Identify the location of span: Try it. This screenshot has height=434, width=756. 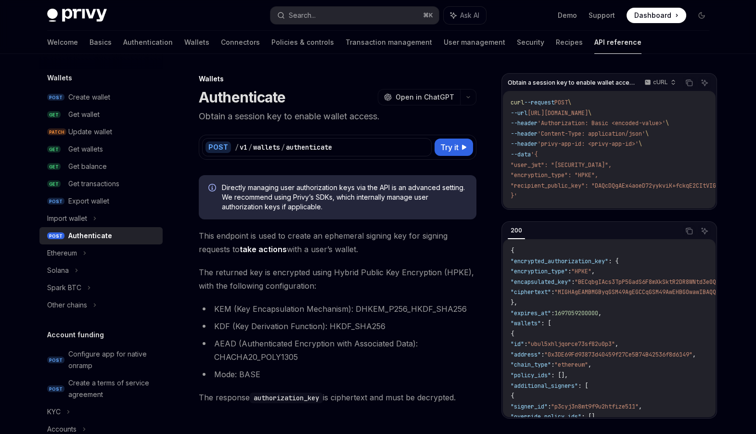
(449, 147).